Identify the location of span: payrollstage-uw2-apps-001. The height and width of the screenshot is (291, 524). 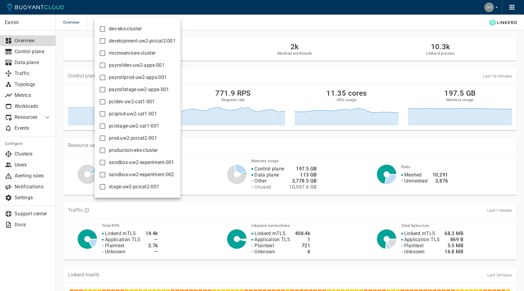
(139, 90).